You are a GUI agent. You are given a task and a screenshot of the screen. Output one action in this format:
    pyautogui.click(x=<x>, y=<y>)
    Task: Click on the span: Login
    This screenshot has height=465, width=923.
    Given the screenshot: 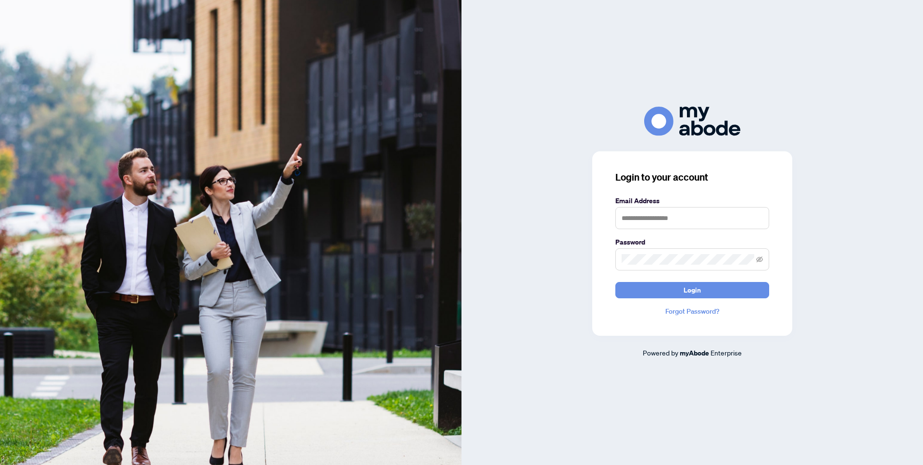 What is the action you would take?
    pyautogui.click(x=692, y=290)
    